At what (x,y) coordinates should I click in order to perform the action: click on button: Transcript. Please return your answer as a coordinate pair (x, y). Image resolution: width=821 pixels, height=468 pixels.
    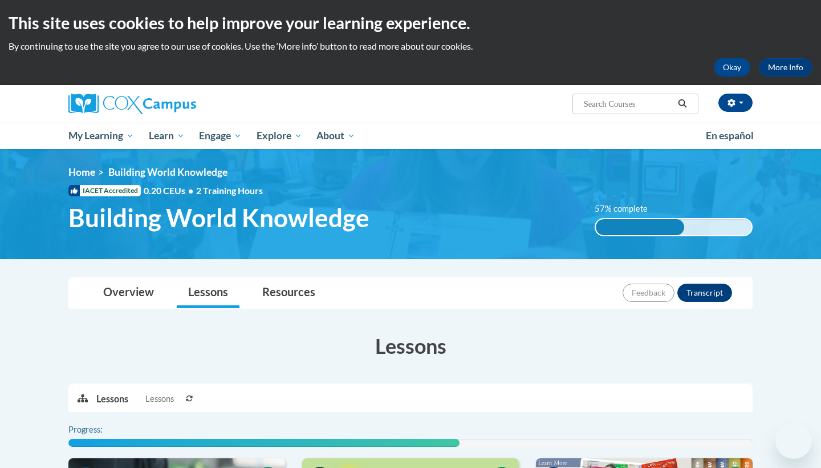
    Looking at the image, I should click on (705, 293).